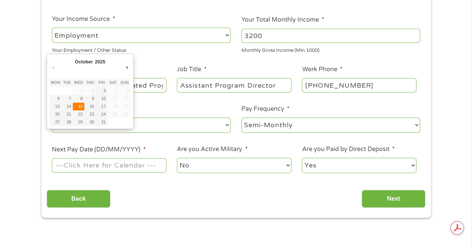 The image size is (472, 248). I want to click on input: Cashier, so click(234, 85).